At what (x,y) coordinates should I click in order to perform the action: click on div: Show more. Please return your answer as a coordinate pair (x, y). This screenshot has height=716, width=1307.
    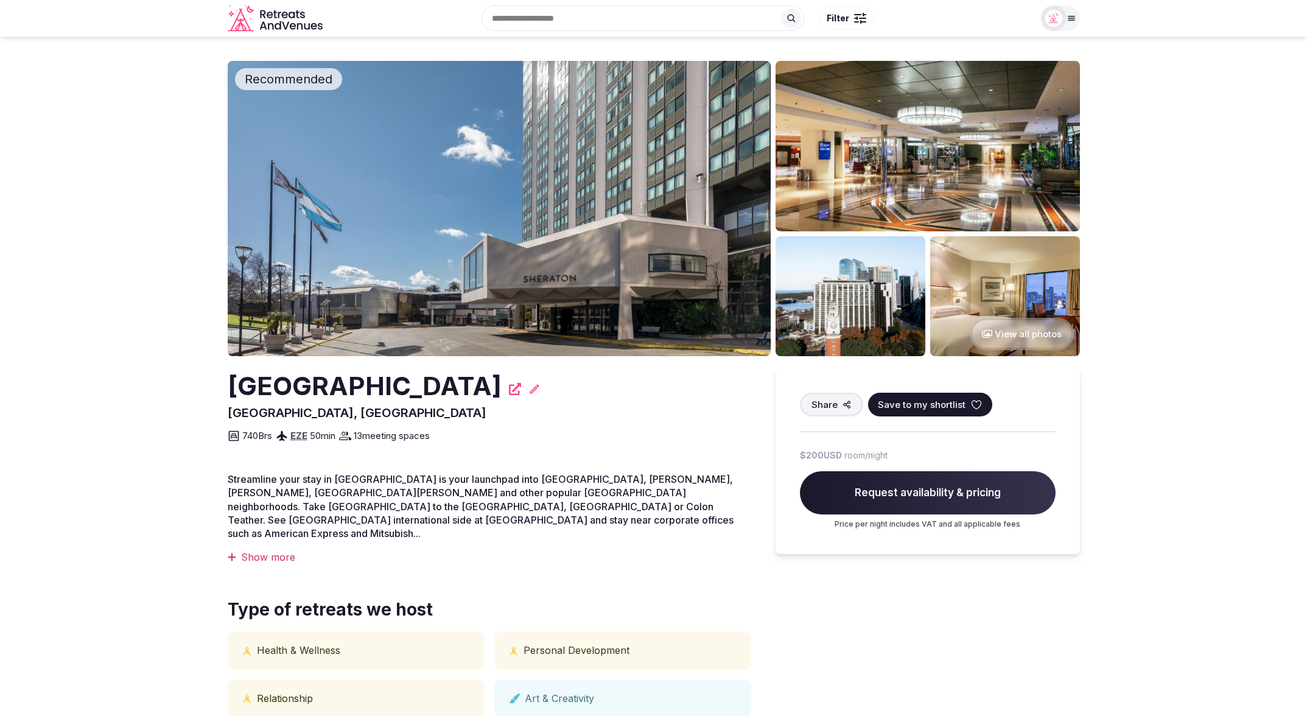
    Looking at the image, I should click on (489, 557).